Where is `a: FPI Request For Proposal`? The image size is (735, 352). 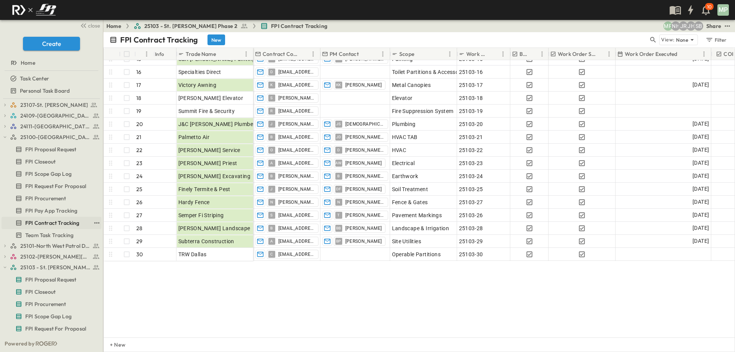 a: FPI Request For Proposal is located at coordinates (51, 186).